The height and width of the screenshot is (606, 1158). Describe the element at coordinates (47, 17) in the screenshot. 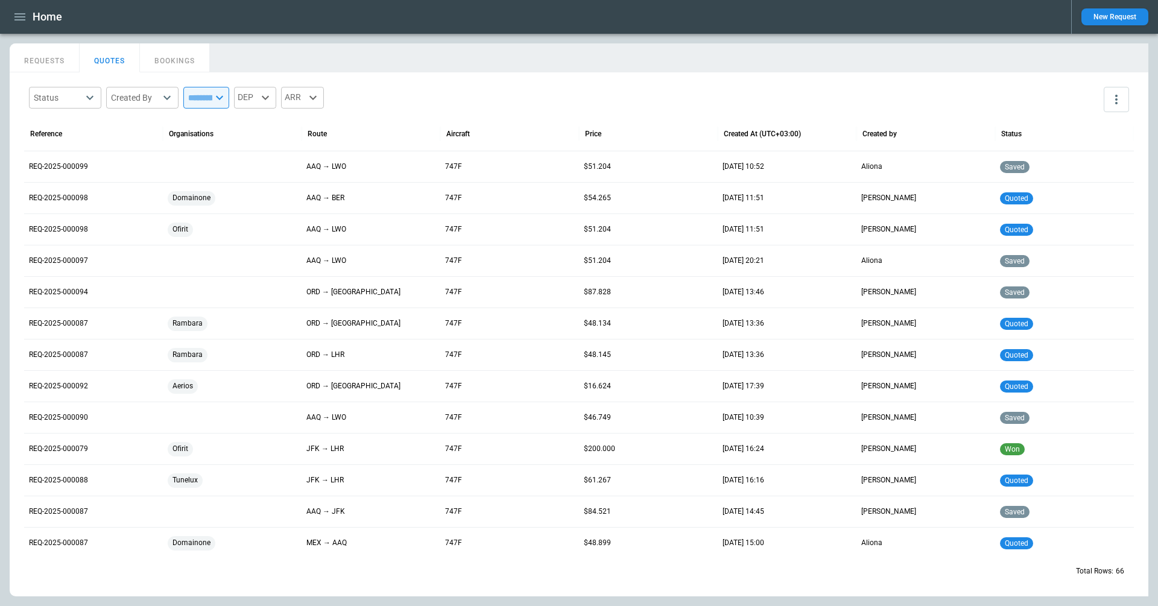

I see `h1: Home` at that location.